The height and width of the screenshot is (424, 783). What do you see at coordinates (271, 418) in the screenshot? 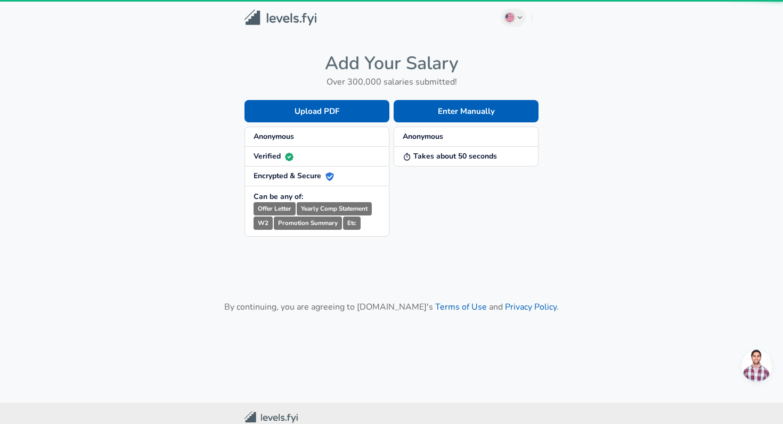
I see `img: Levels.fyi Community` at bounding box center [271, 418].